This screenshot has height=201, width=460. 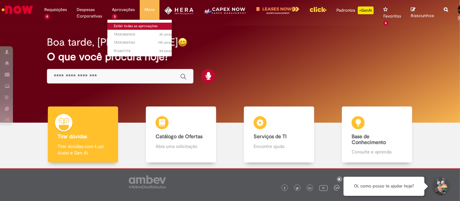 I want to click on span: Favoritos, so click(x=392, y=16).